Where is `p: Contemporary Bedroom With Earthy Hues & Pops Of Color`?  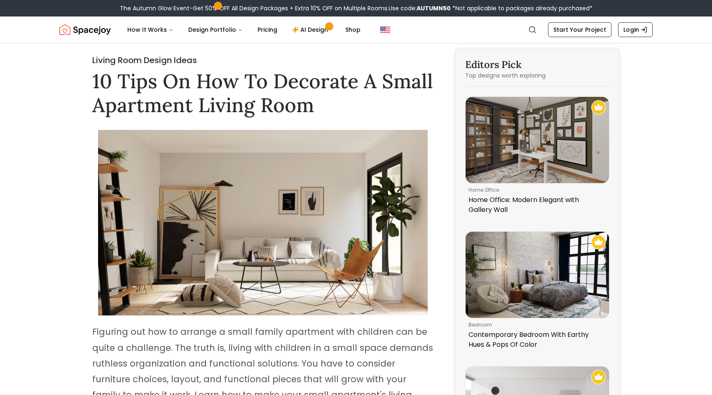 p: Contemporary Bedroom With Earthy Hues & Pops Of Color is located at coordinates (535, 339).